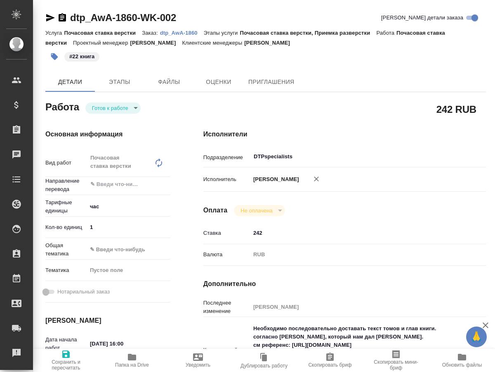 This screenshot has height=372, width=495. What do you see at coordinates (62, 18) in the screenshot?
I see `button: Скопировать ссылку` at bounding box center [62, 18].